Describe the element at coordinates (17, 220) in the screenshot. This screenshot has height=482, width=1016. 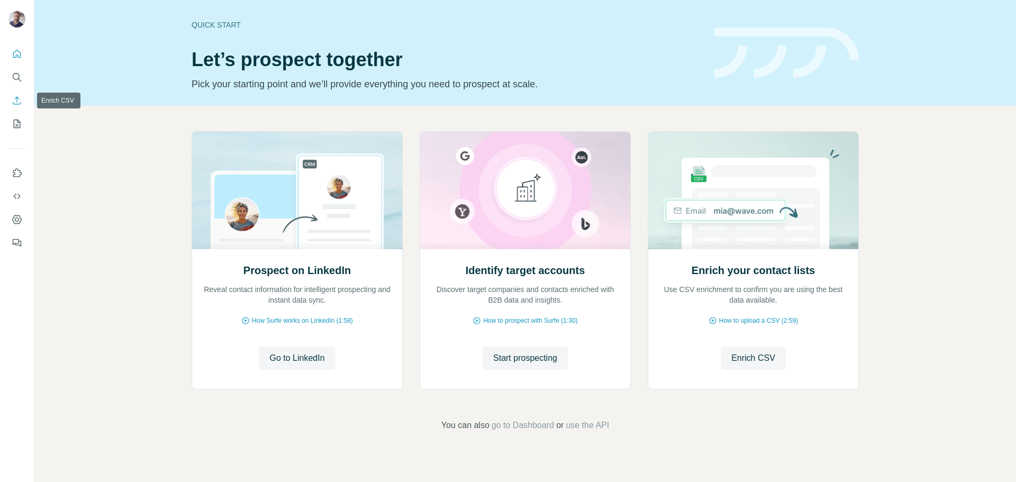
I see `button: Dashboard` at that location.